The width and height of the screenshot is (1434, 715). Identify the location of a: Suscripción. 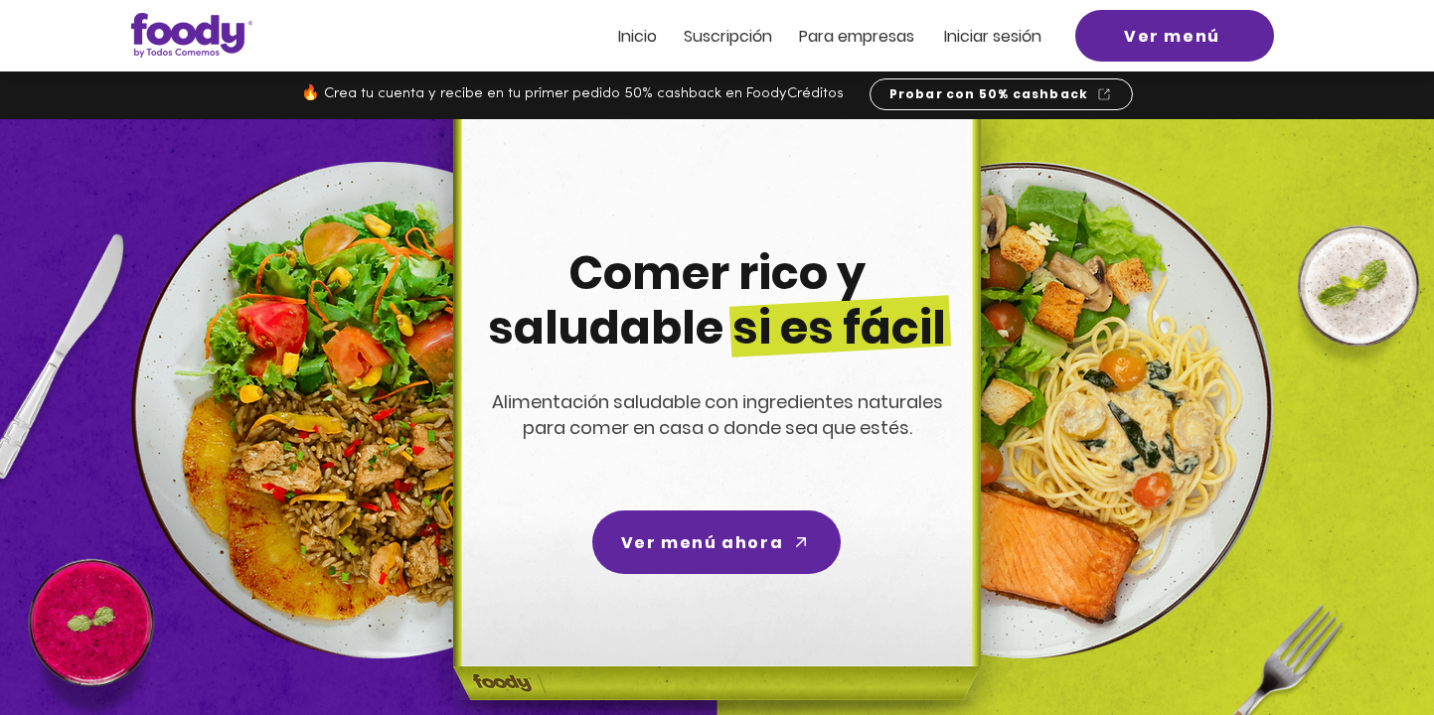
(727, 36).